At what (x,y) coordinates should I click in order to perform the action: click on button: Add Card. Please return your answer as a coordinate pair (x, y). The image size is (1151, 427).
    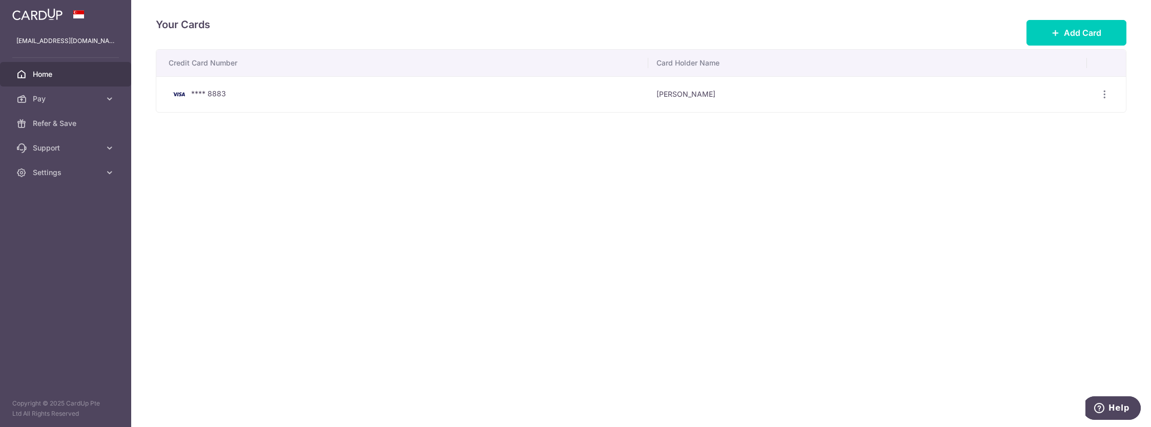
    Looking at the image, I should click on (1076, 33).